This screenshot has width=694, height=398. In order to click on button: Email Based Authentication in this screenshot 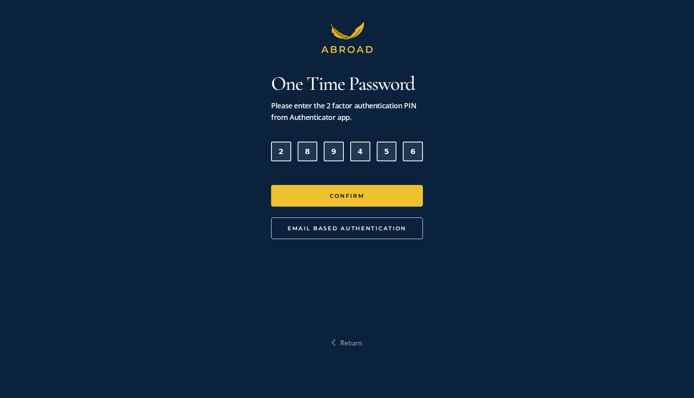, I will do `click(347, 229)`.